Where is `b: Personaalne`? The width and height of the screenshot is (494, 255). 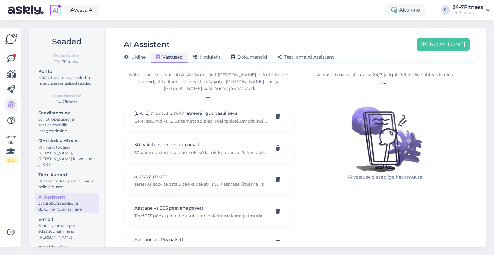
b: Personaalne is located at coordinates (67, 56).